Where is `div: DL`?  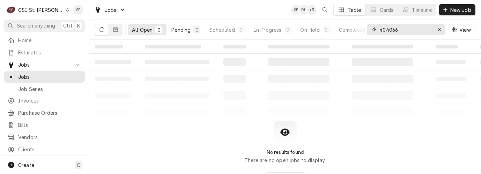
div: DL is located at coordinates (304, 10).